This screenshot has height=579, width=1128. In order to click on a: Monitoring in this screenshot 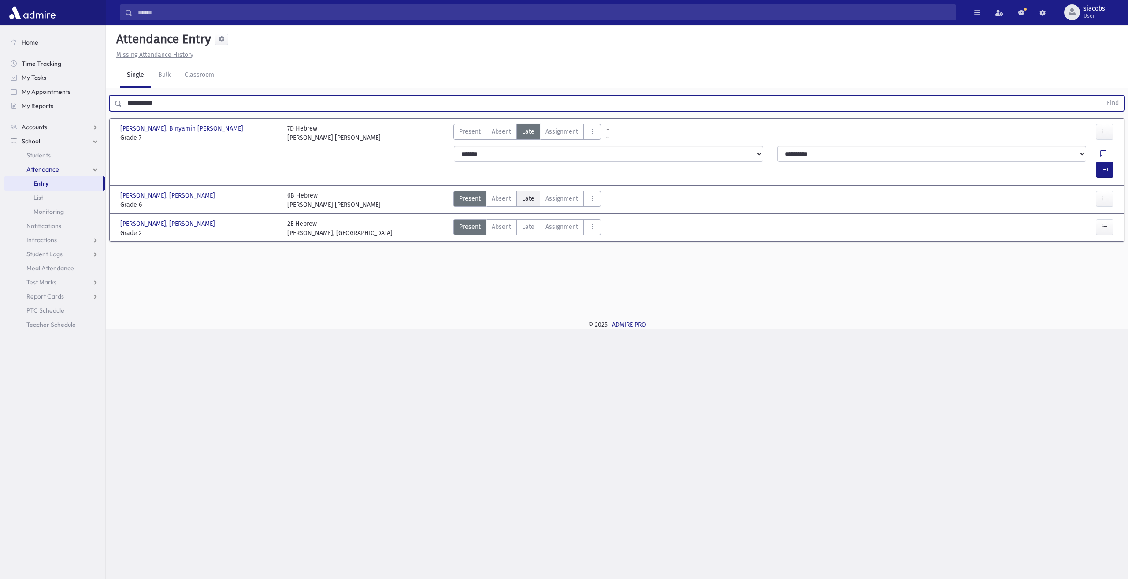, I will do `click(54, 212)`.